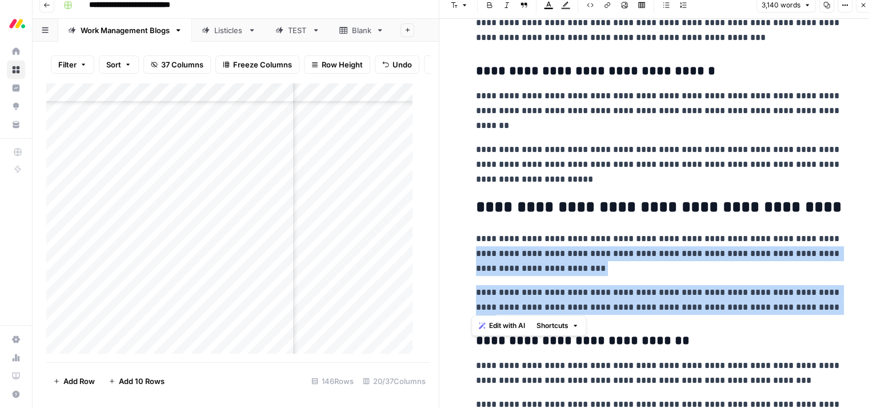 This screenshot has height=408, width=869. I want to click on span: 37 Columns, so click(182, 65).